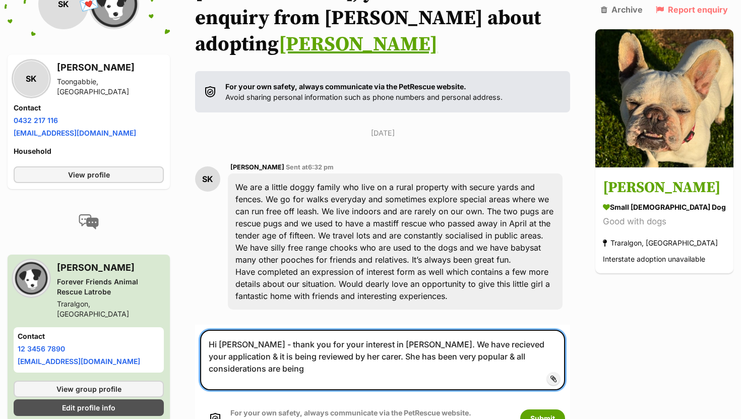 The width and height of the screenshot is (741, 419). Describe the element at coordinates (41, 348) in the screenshot. I see `a: 12 3456 7890` at that location.